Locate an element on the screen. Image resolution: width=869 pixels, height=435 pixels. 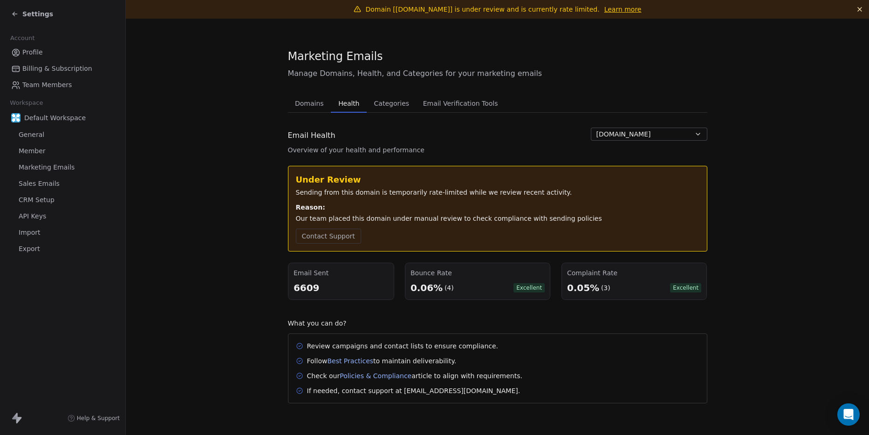
a: Help & Support is located at coordinates (94, 418).